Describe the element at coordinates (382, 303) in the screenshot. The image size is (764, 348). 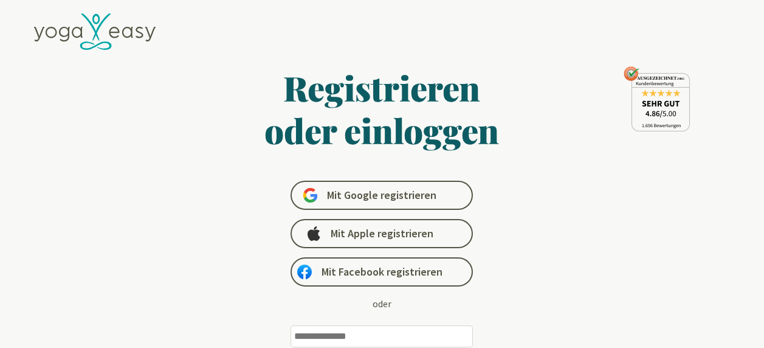
I see `div: oder` at that location.